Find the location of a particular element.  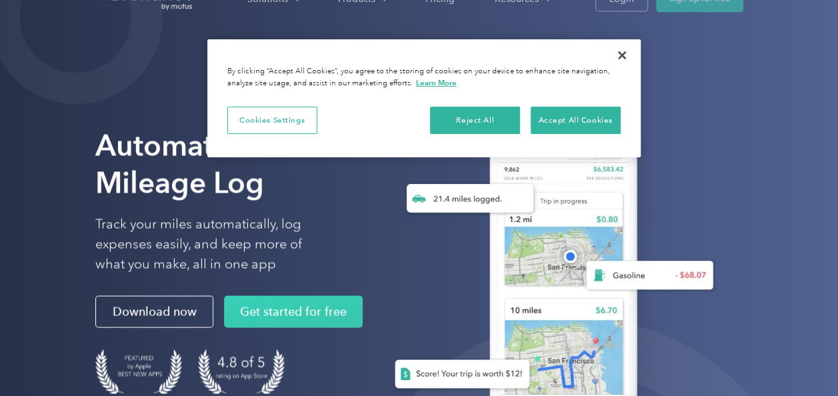

button: Cookies Settings is located at coordinates (272, 121).